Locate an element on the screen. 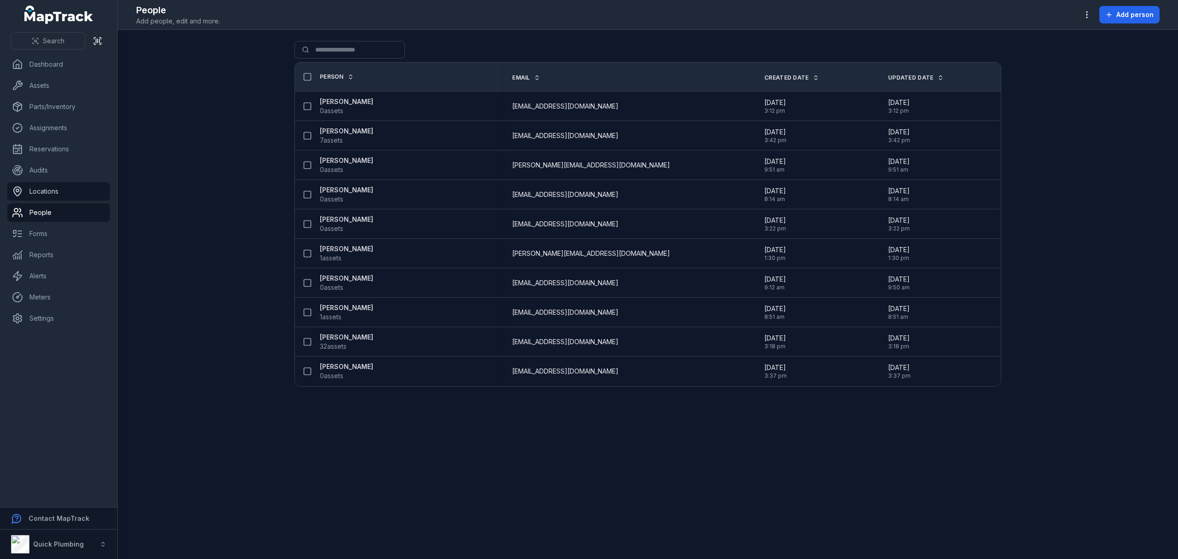 The height and width of the screenshot is (559, 1178). a: Assets is located at coordinates (58, 86).